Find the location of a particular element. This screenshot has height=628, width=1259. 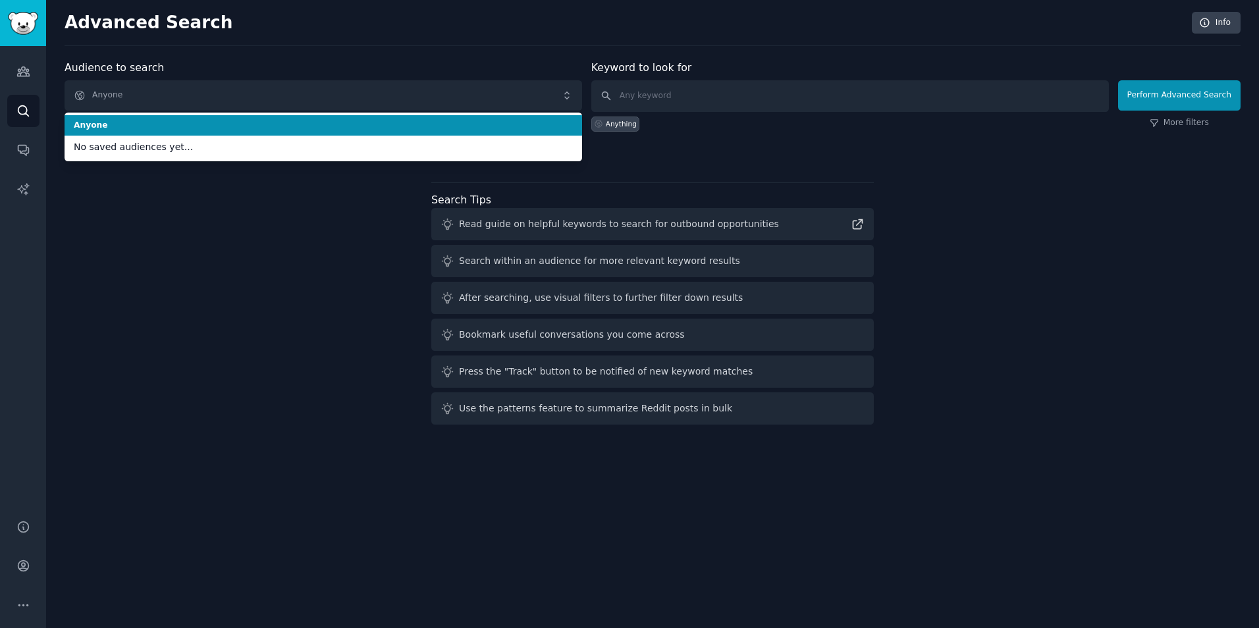

div: Search within an audience for more relevant keyword results is located at coordinates (599, 261).